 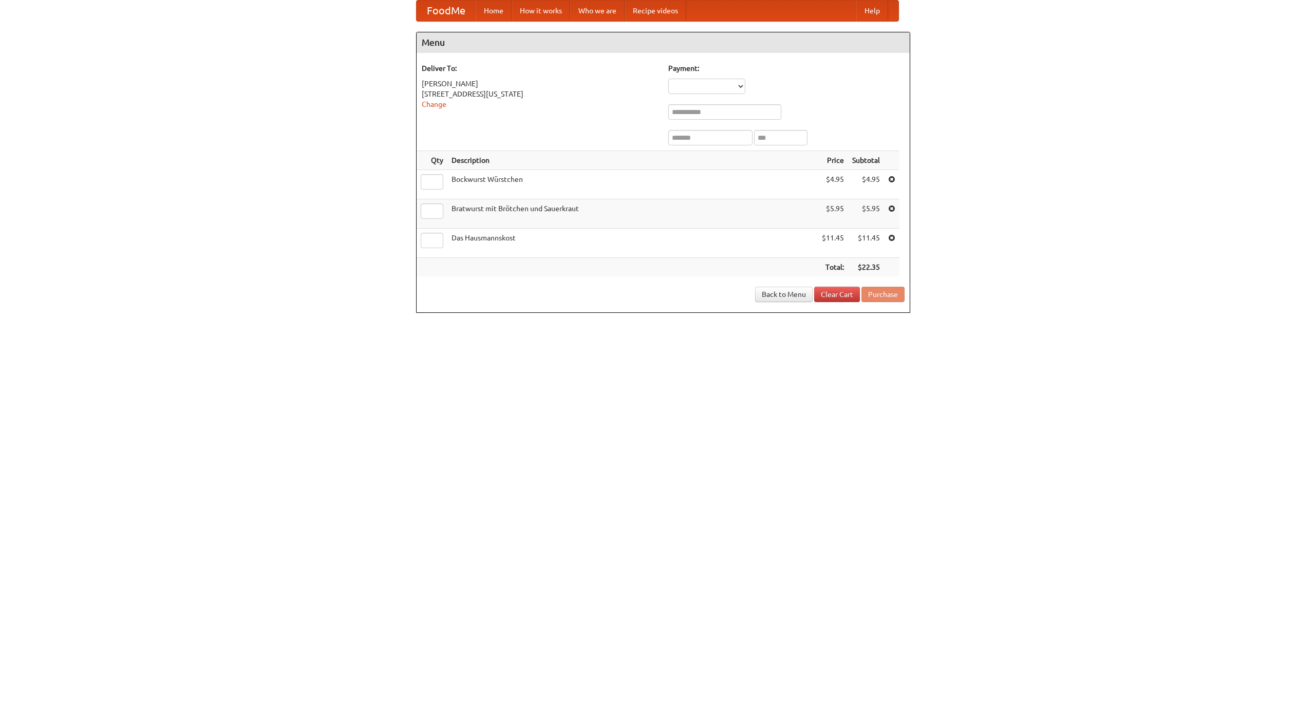 What do you see at coordinates (632, 243) in the screenshot?
I see `td: Das Hausmannskost` at bounding box center [632, 243].